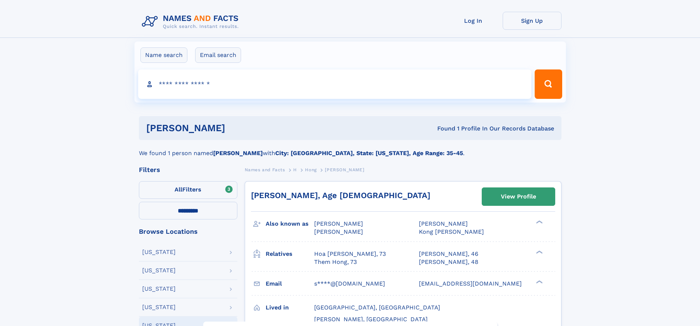 Image resolution: width=700 pixels, height=326 pixels. Describe the element at coordinates (310, 169) in the screenshot. I see `a: Hong` at that location.